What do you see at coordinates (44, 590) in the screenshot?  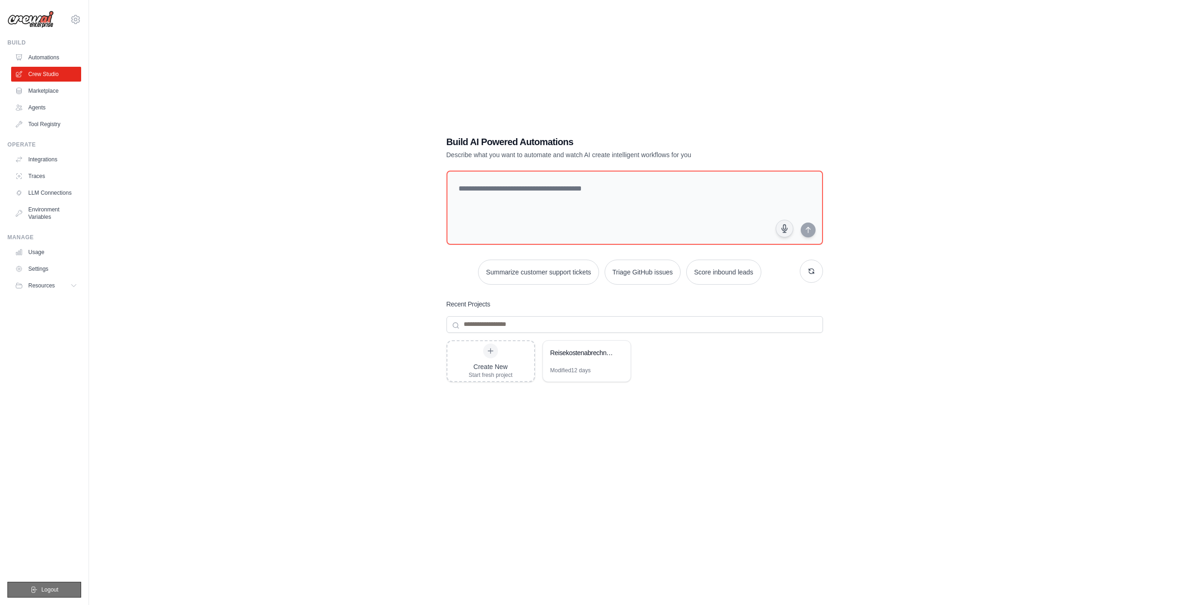 I see `button: Logout` at bounding box center [44, 590].